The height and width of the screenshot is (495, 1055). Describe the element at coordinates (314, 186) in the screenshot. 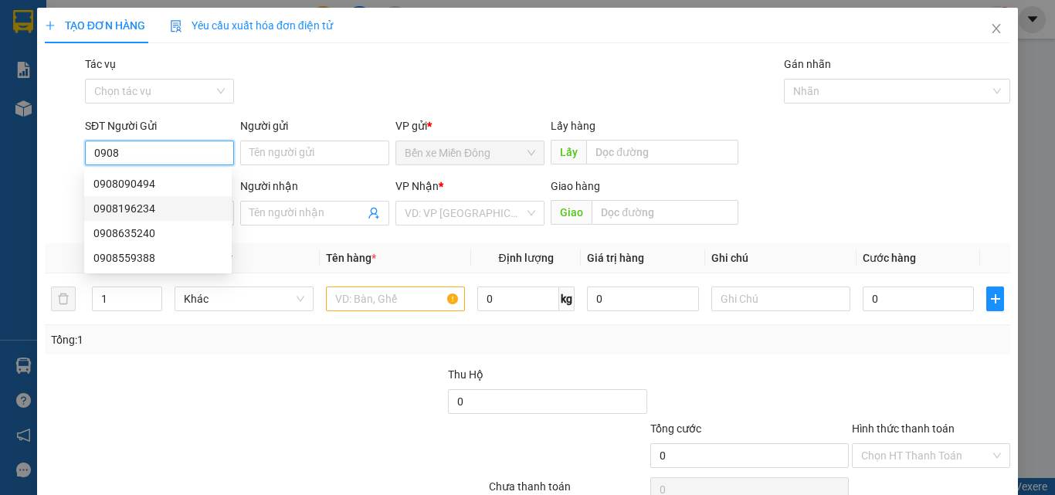

I see `div: Người nhận` at that location.